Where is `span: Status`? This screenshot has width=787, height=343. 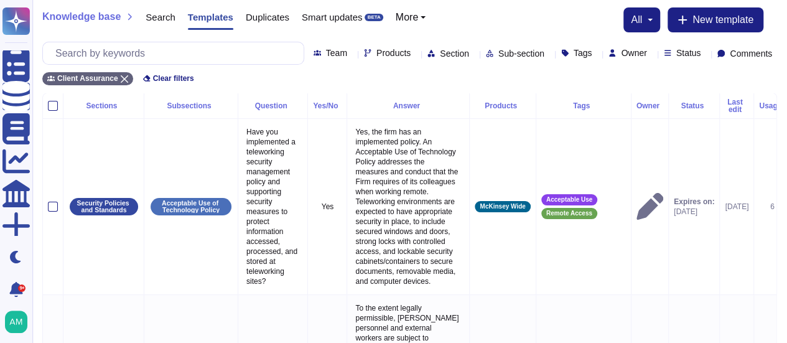
span: Status is located at coordinates (688, 53).